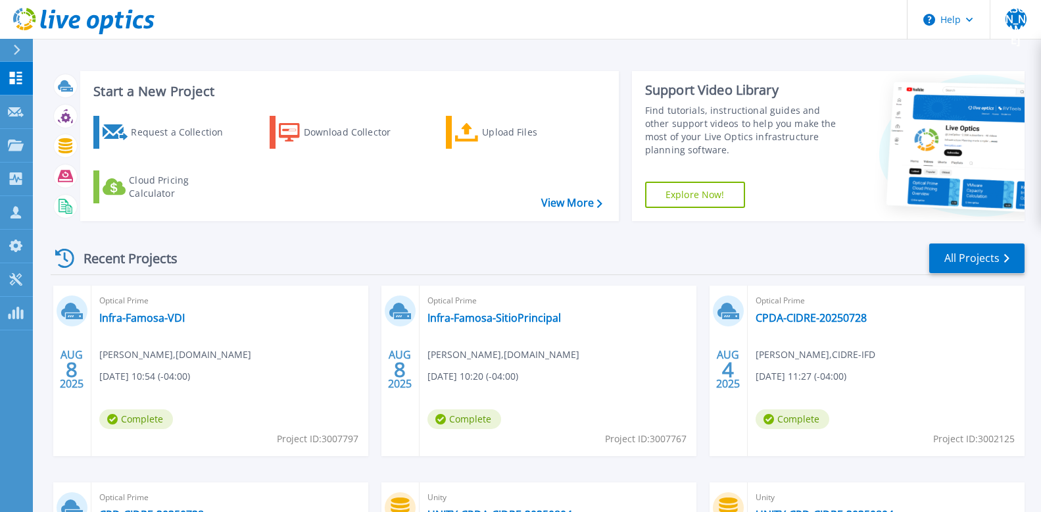 Image resolution: width=1041 pixels, height=512 pixels. What do you see at coordinates (142, 318) in the screenshot?
I see `a: Infra-Famosa-VDI` at bounding box center [142, 318].